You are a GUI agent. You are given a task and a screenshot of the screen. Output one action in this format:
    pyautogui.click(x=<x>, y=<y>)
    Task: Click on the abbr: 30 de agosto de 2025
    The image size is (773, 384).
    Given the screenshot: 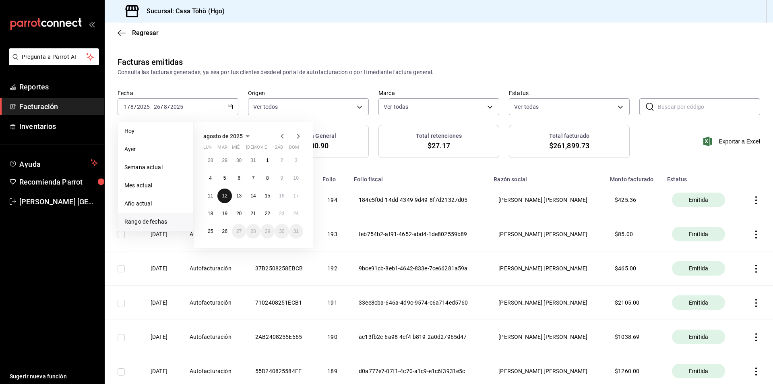 What is the action you would take?
    pyautogui.click(x=281, y=231)
    